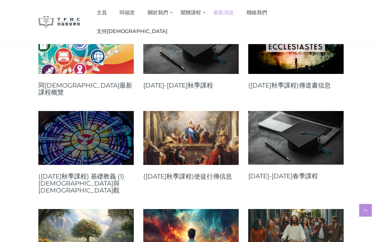 The image size is (382, 242). Describe the element at coordinates (256, 12) in the screenshot. I see `span: 聯絡我們` at that location.